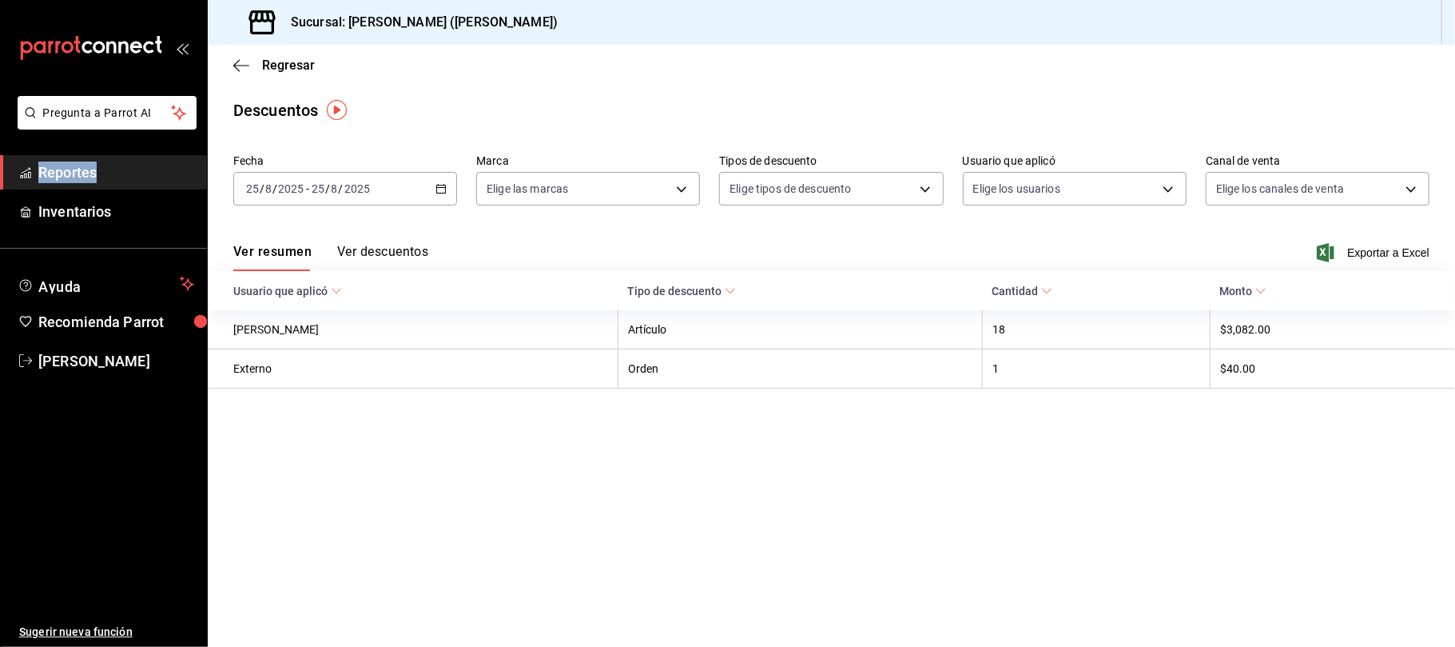  I want to click on div: Descuentos, so click(276, 110).